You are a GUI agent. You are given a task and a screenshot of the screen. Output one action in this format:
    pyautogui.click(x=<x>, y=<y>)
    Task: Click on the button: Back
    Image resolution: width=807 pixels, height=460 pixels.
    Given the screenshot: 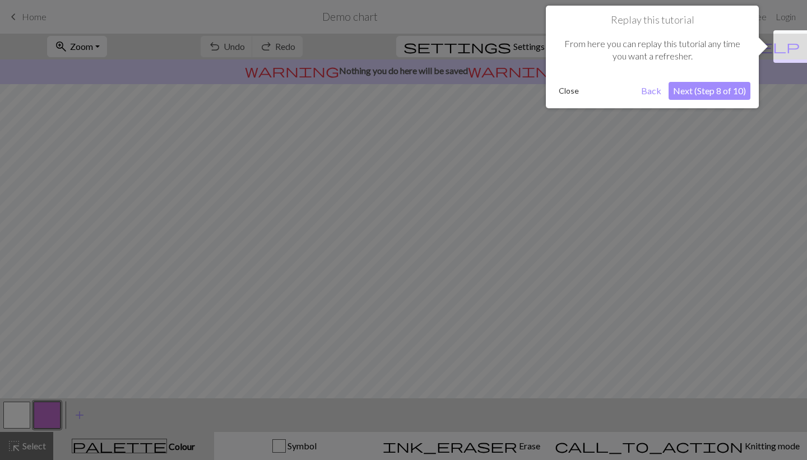 What is the action you would take?
    pyautogui.click(x=651, y=91)
    